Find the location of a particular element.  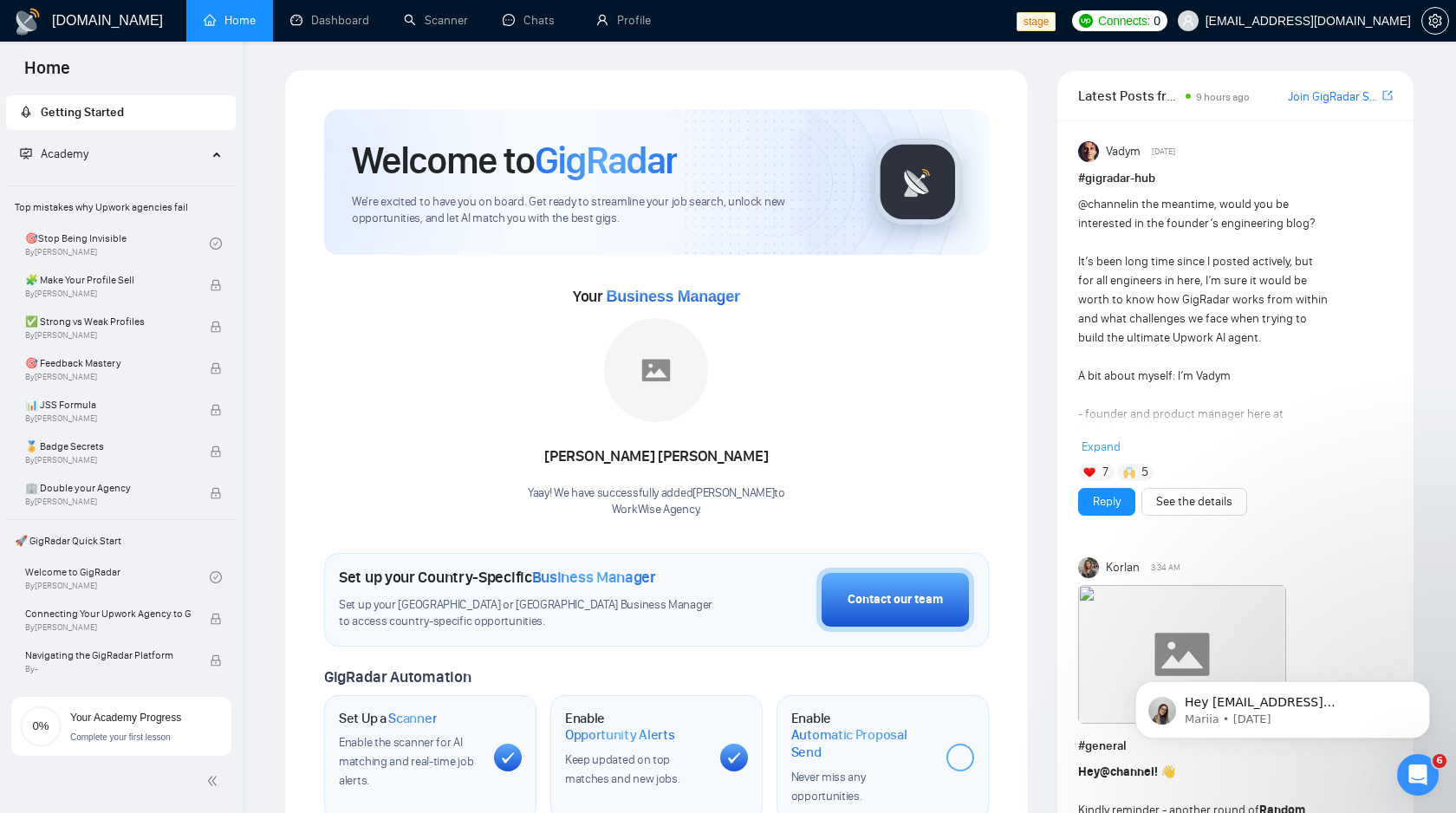

span: 0 is located at coordinates (1157, 21).